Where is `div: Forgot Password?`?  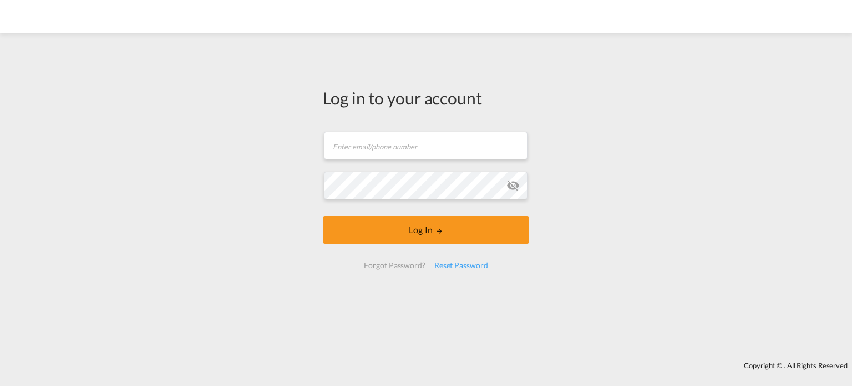 div: Forgot Password? is located at coordinates (394, 265).